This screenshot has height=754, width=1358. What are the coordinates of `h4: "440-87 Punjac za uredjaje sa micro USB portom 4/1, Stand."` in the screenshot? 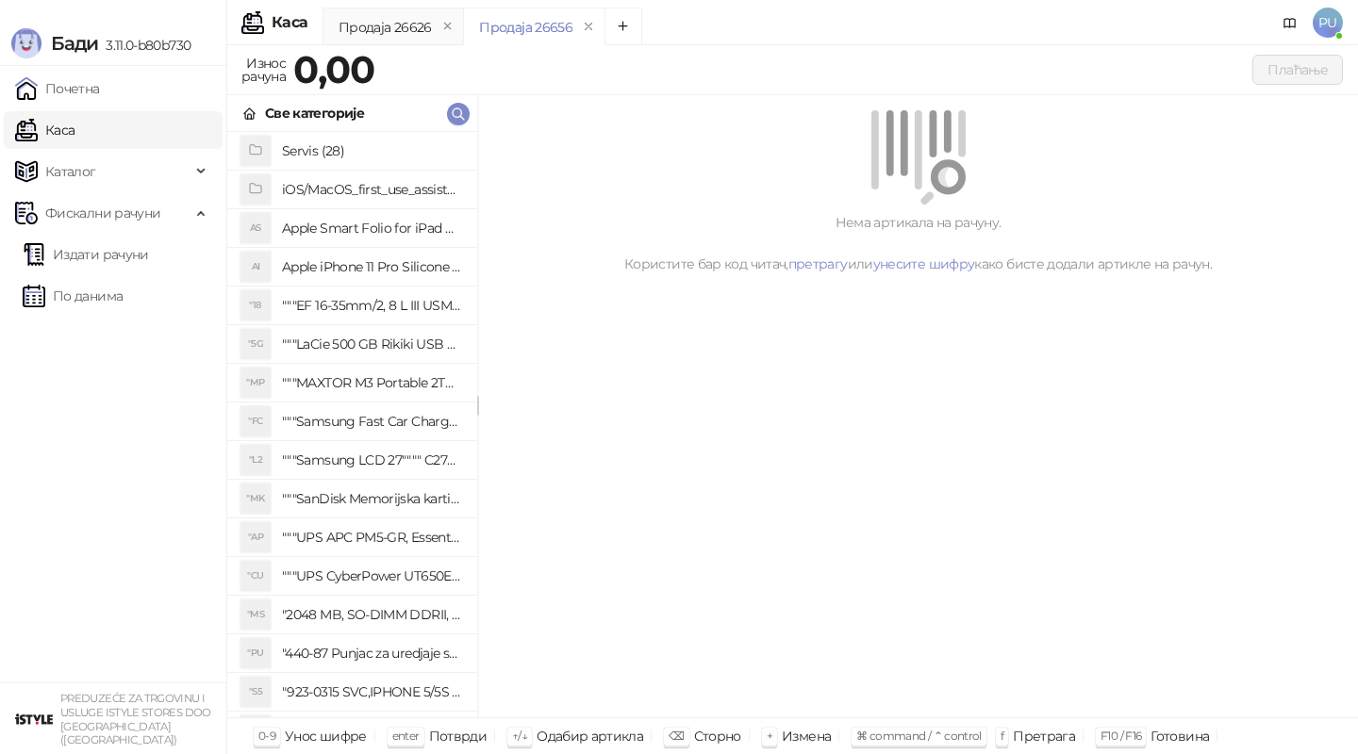 It's located at (371, 653).